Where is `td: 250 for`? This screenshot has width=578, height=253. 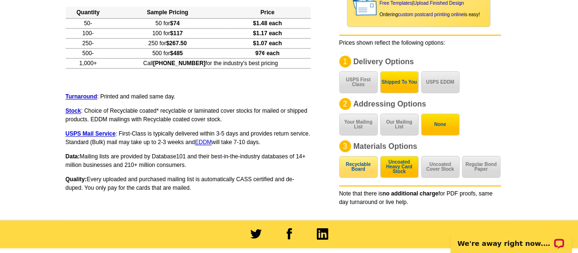
td: 250 for is located at coordinates (167, 43).